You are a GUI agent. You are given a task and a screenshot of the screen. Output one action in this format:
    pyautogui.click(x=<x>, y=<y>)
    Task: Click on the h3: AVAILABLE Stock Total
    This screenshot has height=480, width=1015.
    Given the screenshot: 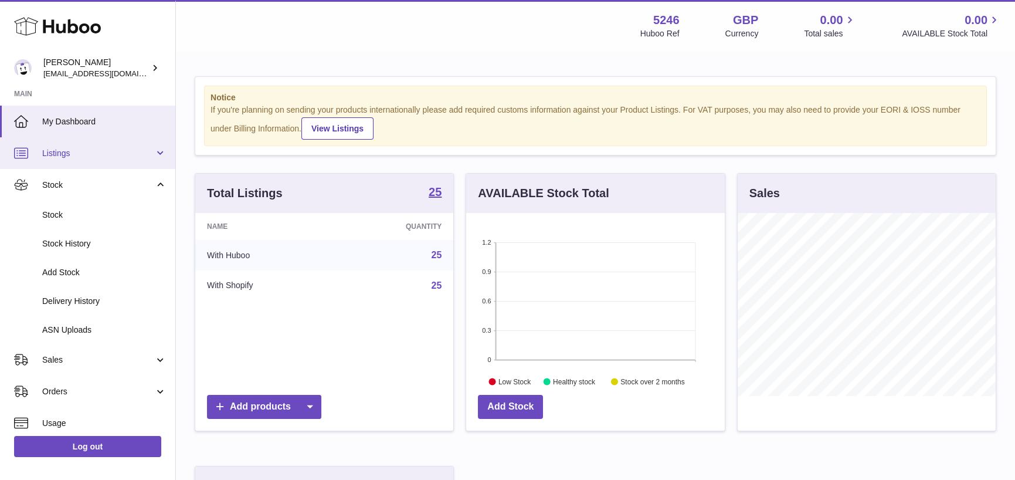 What is the action you would take?
    pyautogui.click(x=543, y=193)
    